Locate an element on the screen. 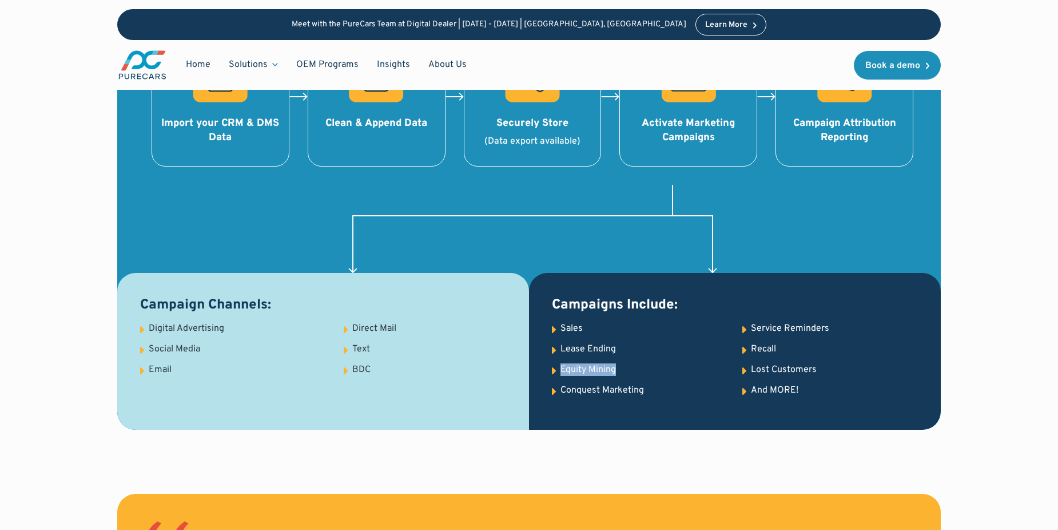 The image size is (1058, 530). div: Clean & Append Data is located at coordinates (376, 123).